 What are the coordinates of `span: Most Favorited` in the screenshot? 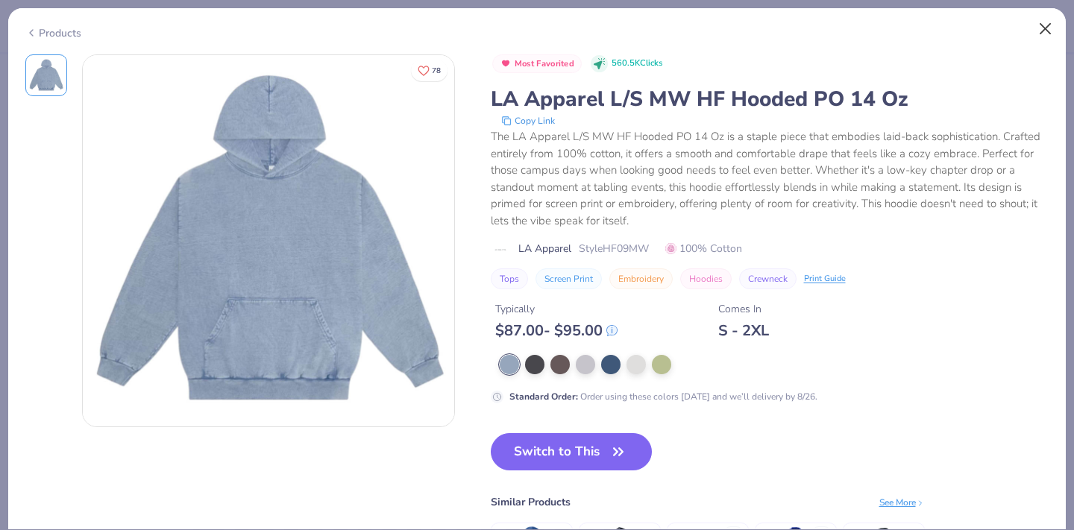 It's located at (544, 63).